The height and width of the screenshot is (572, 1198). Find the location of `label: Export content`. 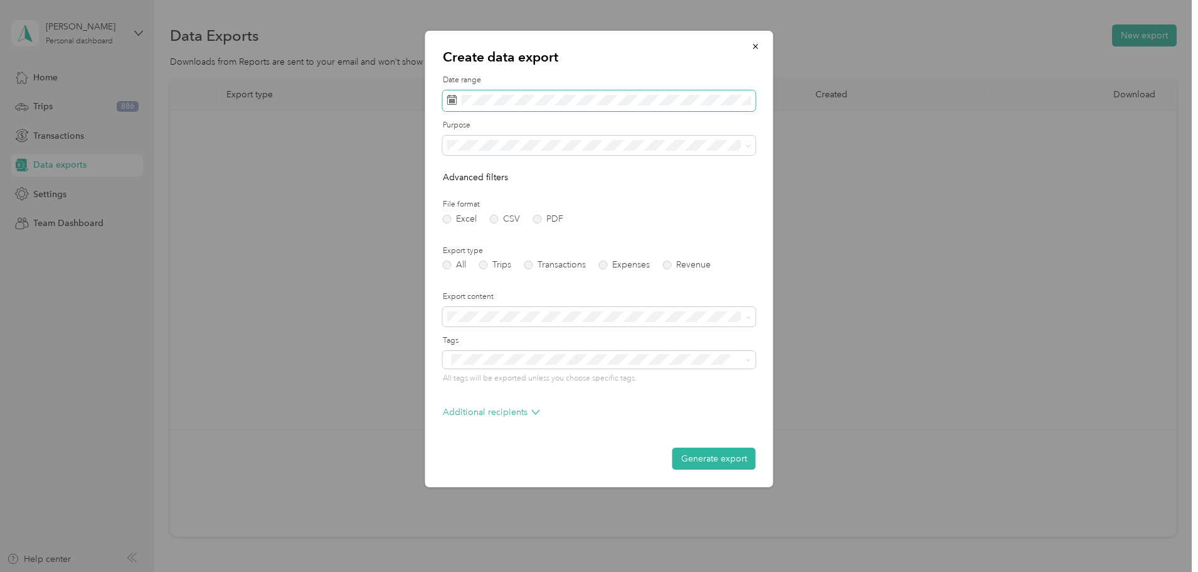

label: Export content is located at coordinates (599, 297).